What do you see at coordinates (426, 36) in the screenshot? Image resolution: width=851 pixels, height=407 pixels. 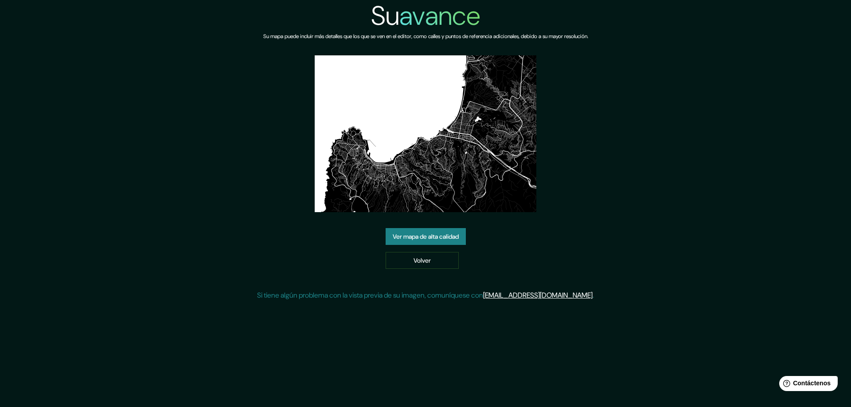 I see `font: Su mapa puede incluir más detalles que los que se ven en el editor, como calles y puntos de refer...` at bounding box center [426, 36].